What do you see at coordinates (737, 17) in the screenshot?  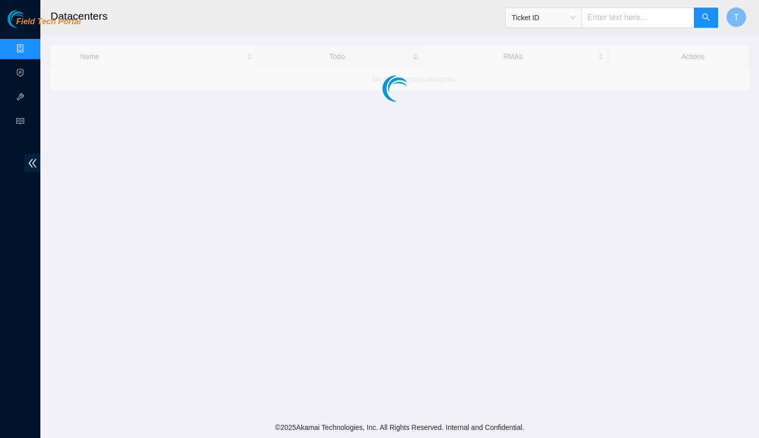 I see `button: T` at bounding box center [737, 17].